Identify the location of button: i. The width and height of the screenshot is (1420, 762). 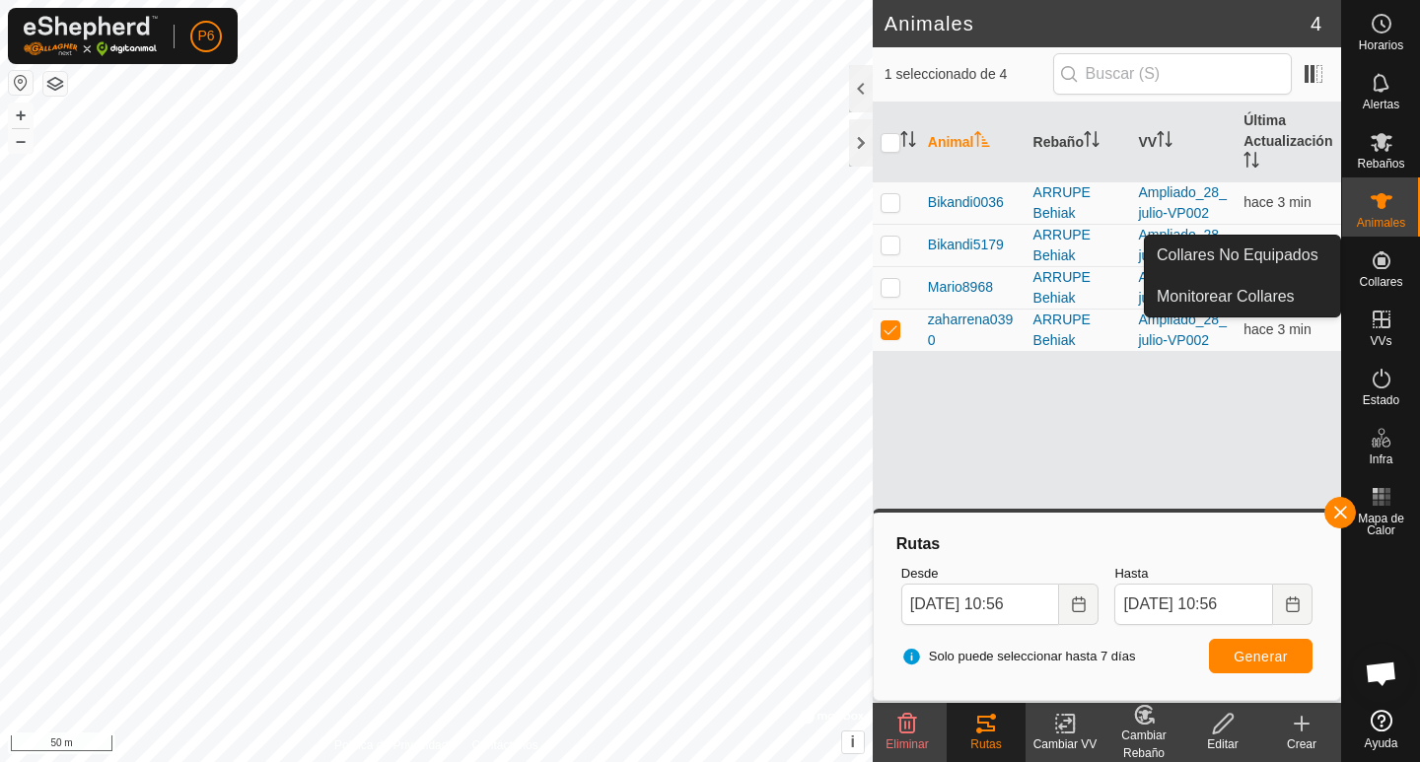
(853, 743).